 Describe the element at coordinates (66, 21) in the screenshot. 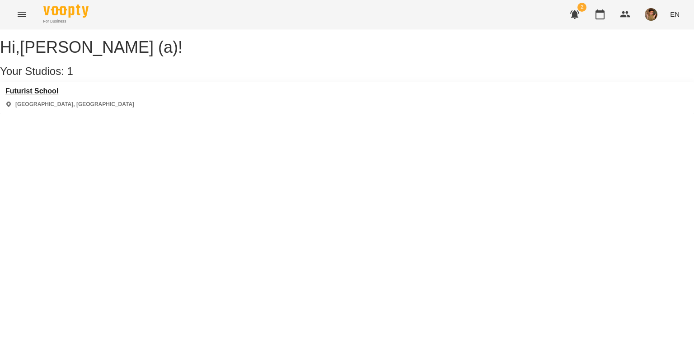

I see `span: For Business` at that location.